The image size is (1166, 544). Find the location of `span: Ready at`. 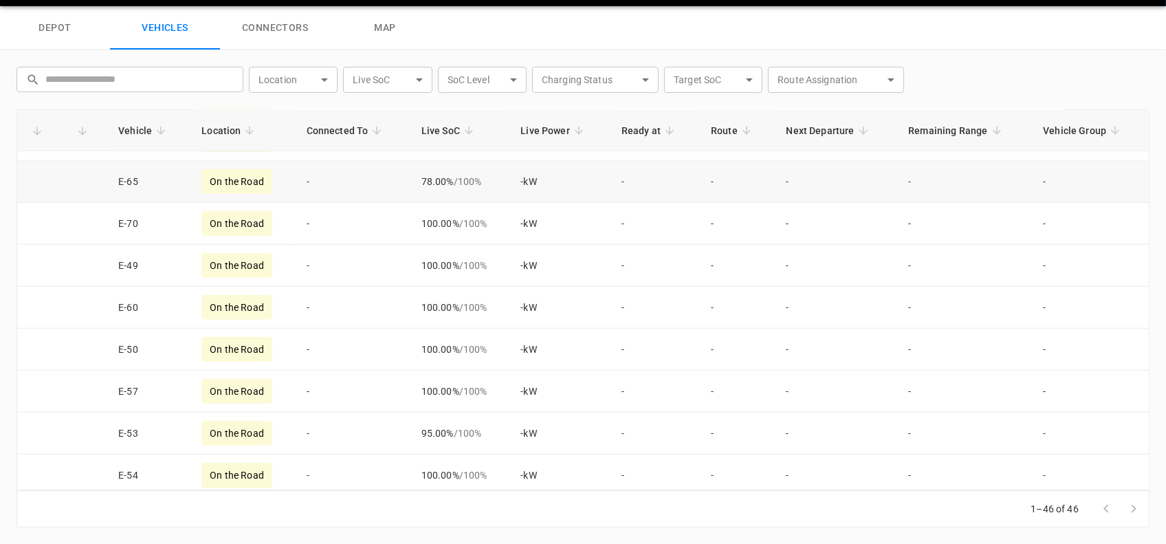

span: Ready at is located at coordinates (650, 131).